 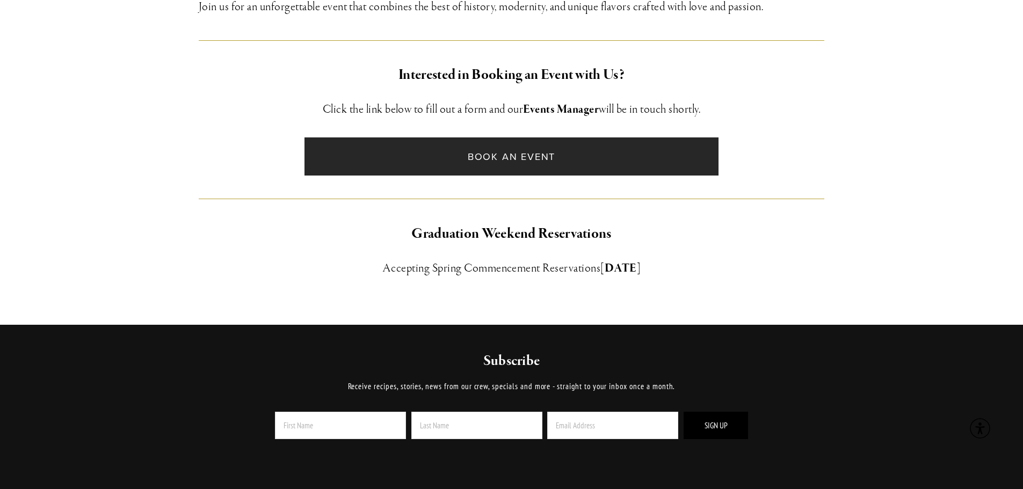 I want to click on h3: Accepting Spring Commencement Reservations, so click(x=512, y=268).